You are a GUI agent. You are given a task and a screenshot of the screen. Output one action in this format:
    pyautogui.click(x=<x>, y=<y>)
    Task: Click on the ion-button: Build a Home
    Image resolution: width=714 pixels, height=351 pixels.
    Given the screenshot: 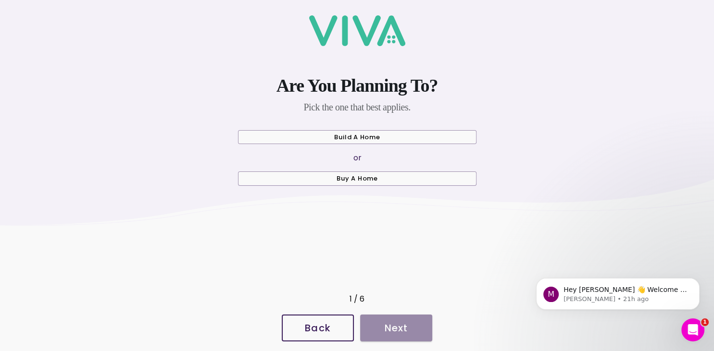 What is the action you would take?
    pyautogui.click(x=357, y=137)
    